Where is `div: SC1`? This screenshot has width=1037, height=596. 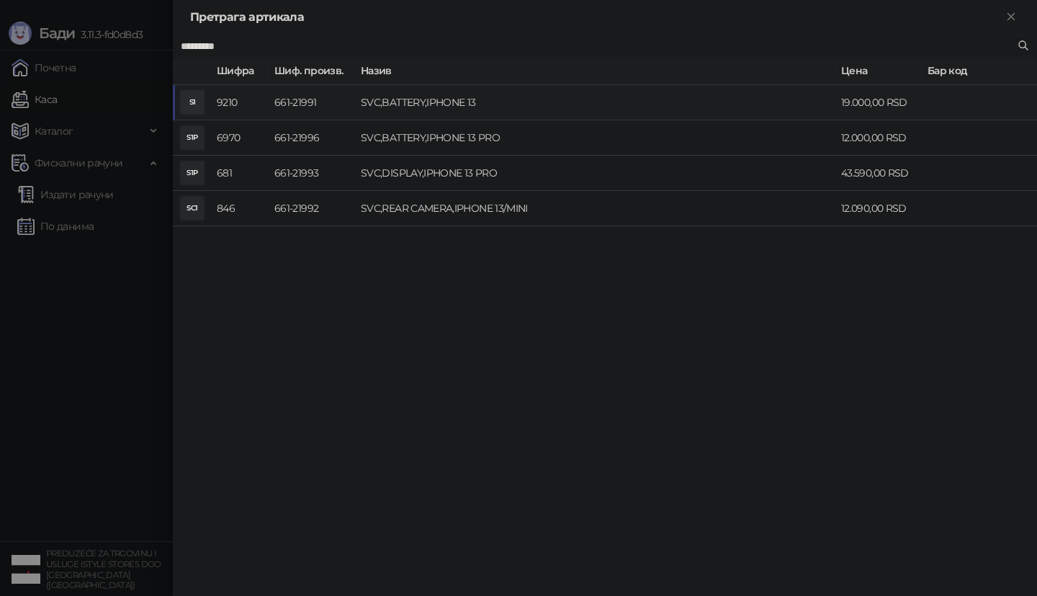
div: SC1 is located at coordinates (192, 208).